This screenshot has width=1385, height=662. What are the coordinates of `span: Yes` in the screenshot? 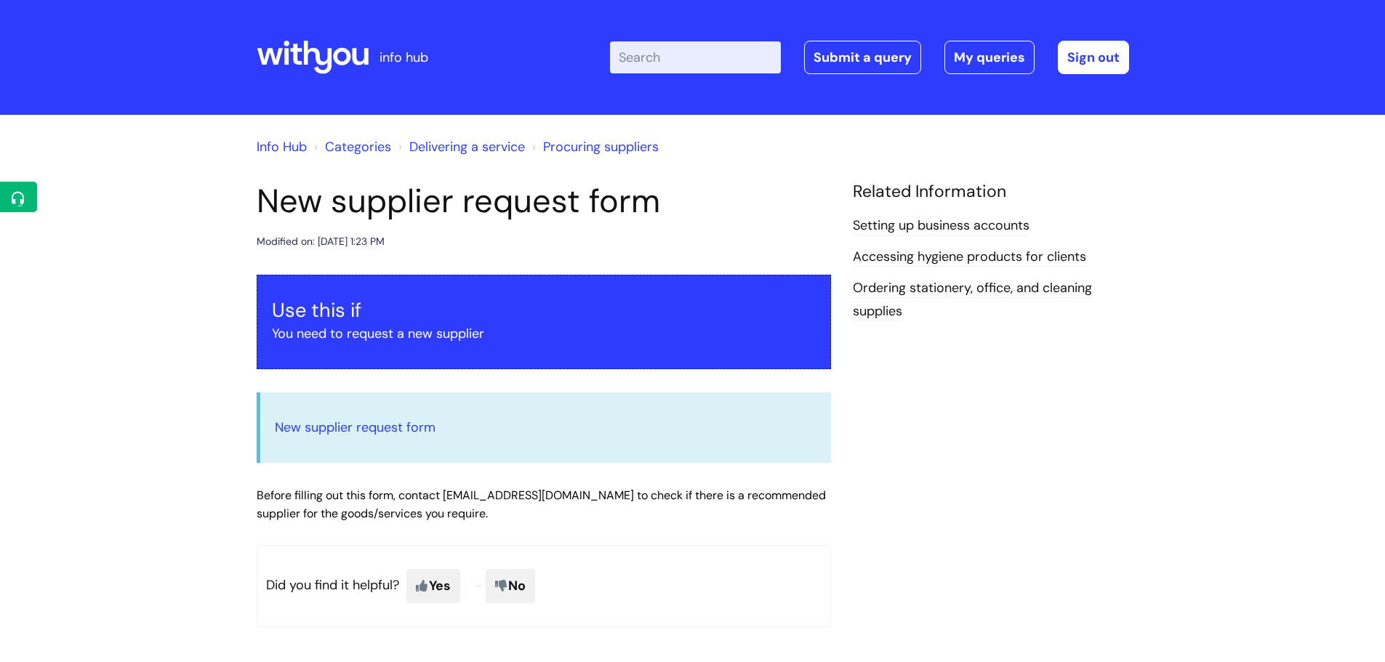 It's located at (433, 586).